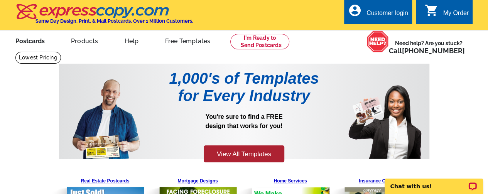 The image size is (488, 194). I want to click on a: shopping_cart My Order, so click(446, 13).